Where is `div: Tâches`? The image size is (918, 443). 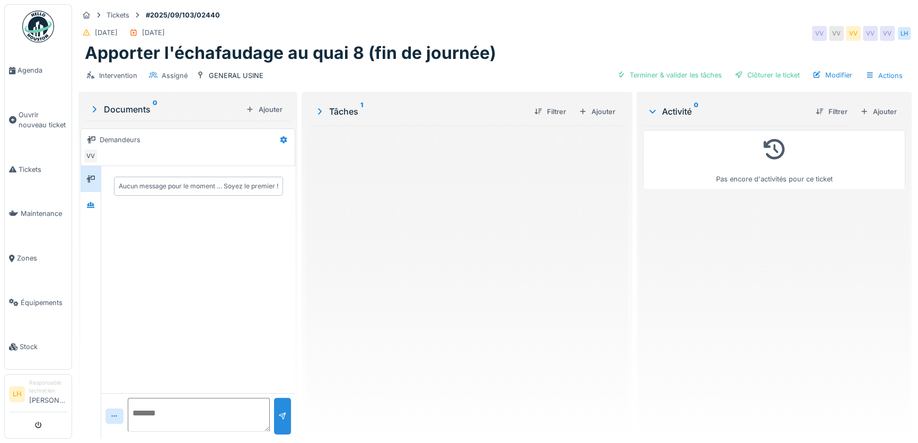
div: Tâches is located at coordinates (420, 111).